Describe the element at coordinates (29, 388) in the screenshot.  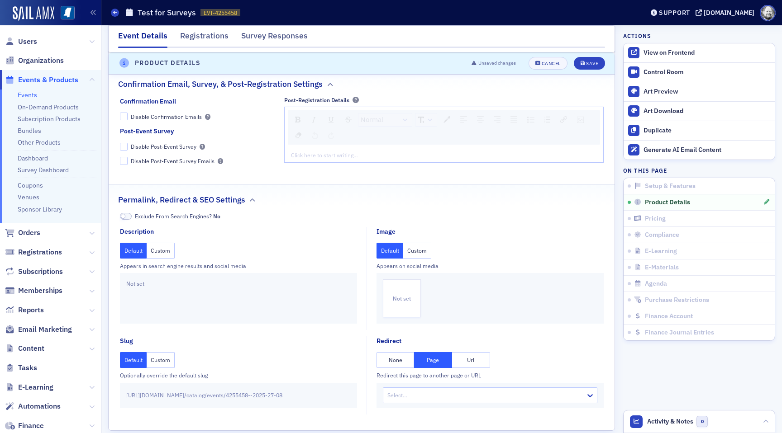
I see `a: E-Learning` at that location.